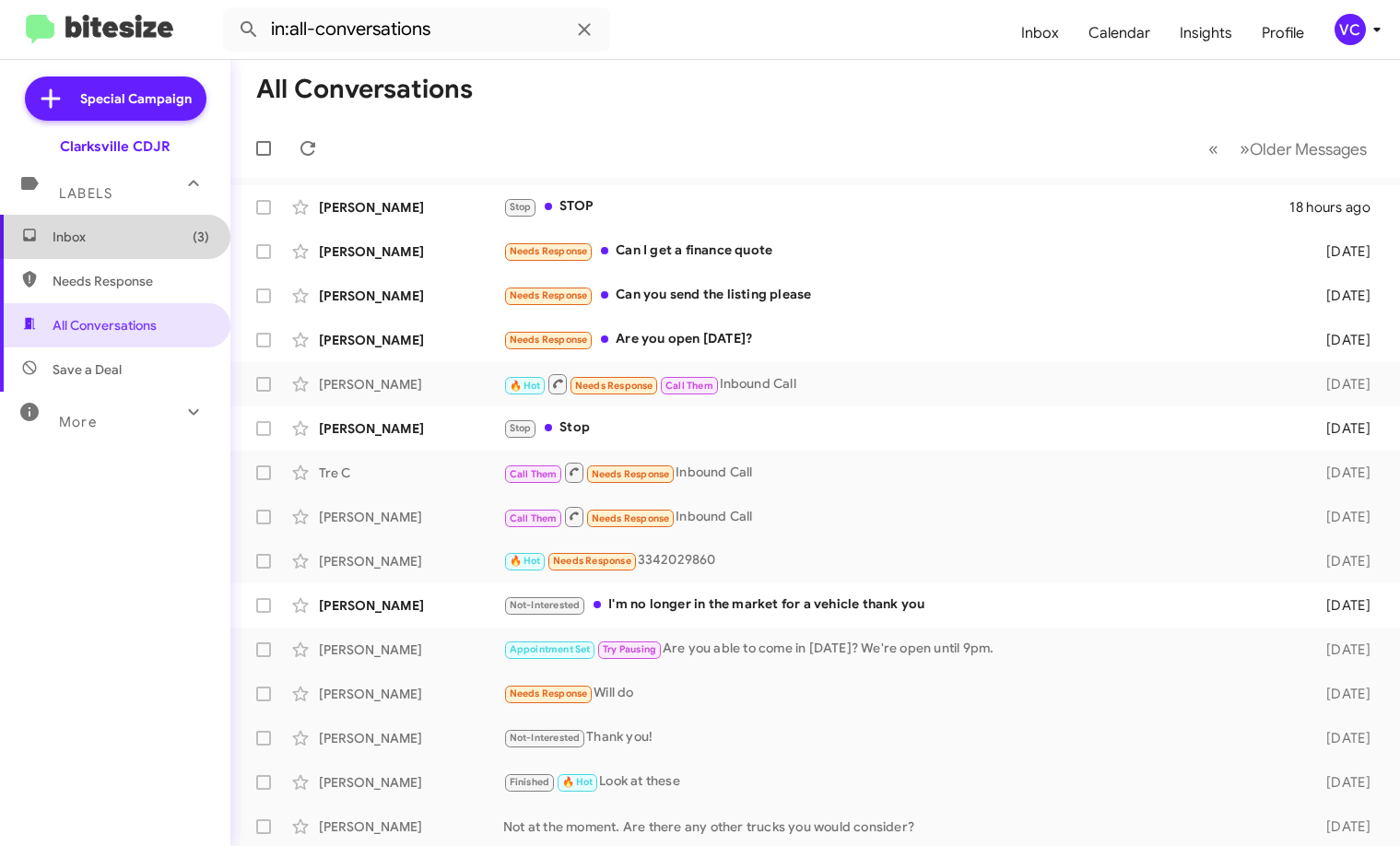 The width and height of the screenshot is (1400, 846). Describe the element at coordinates (86, 194) in the screenshot. I see `span: Labels` at that location.